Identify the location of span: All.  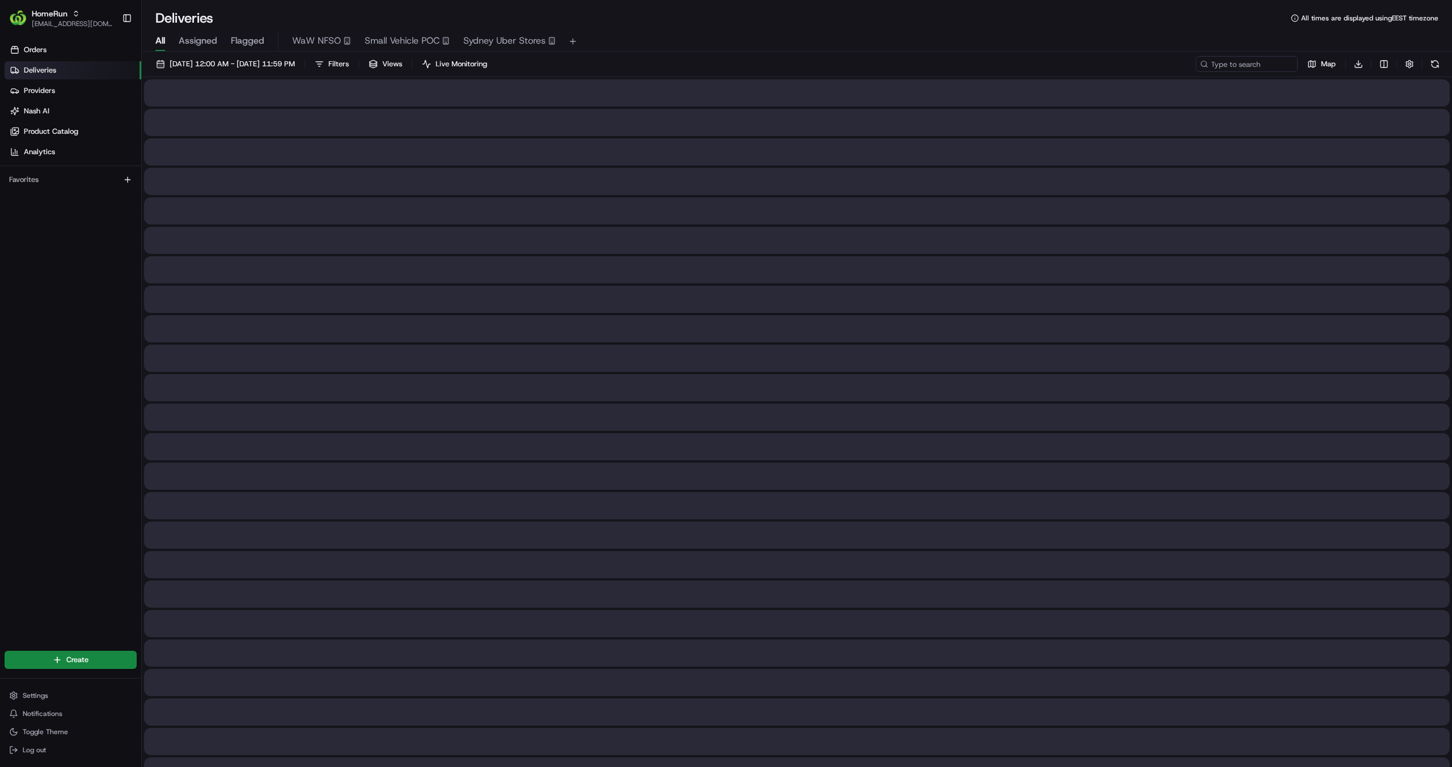
(160, 41).